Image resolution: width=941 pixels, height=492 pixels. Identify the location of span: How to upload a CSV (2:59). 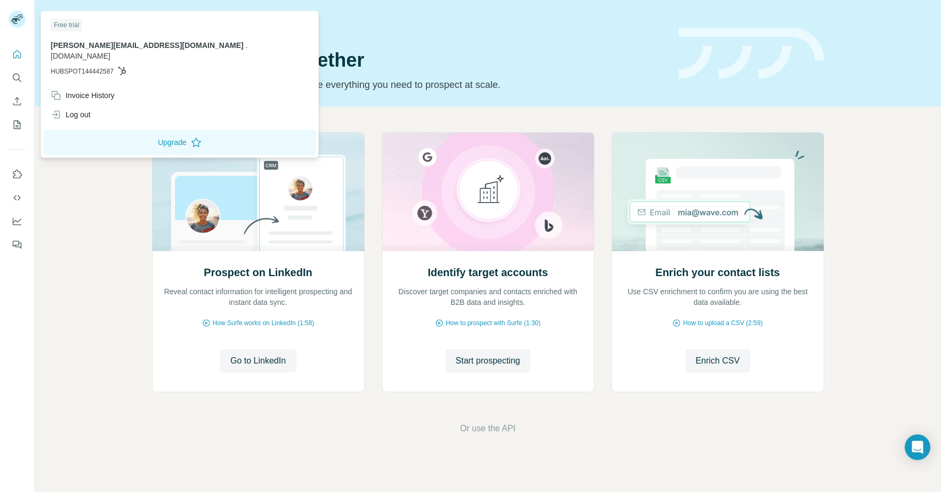
(723, 323).